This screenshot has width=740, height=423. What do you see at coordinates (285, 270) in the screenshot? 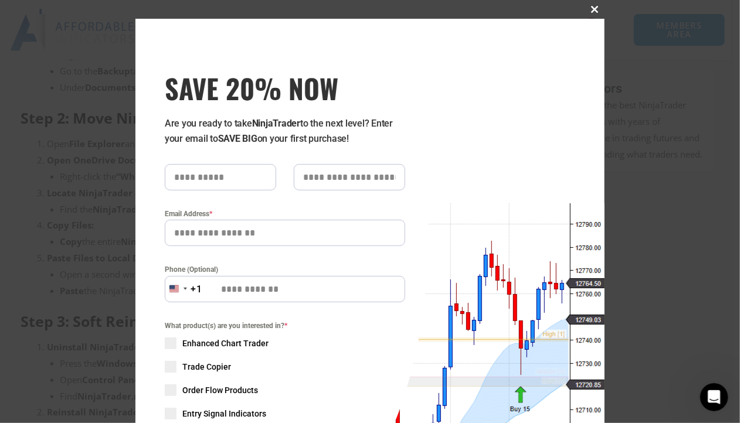
I see `label: Phone (Optional)` at bounding box center [285, 270].